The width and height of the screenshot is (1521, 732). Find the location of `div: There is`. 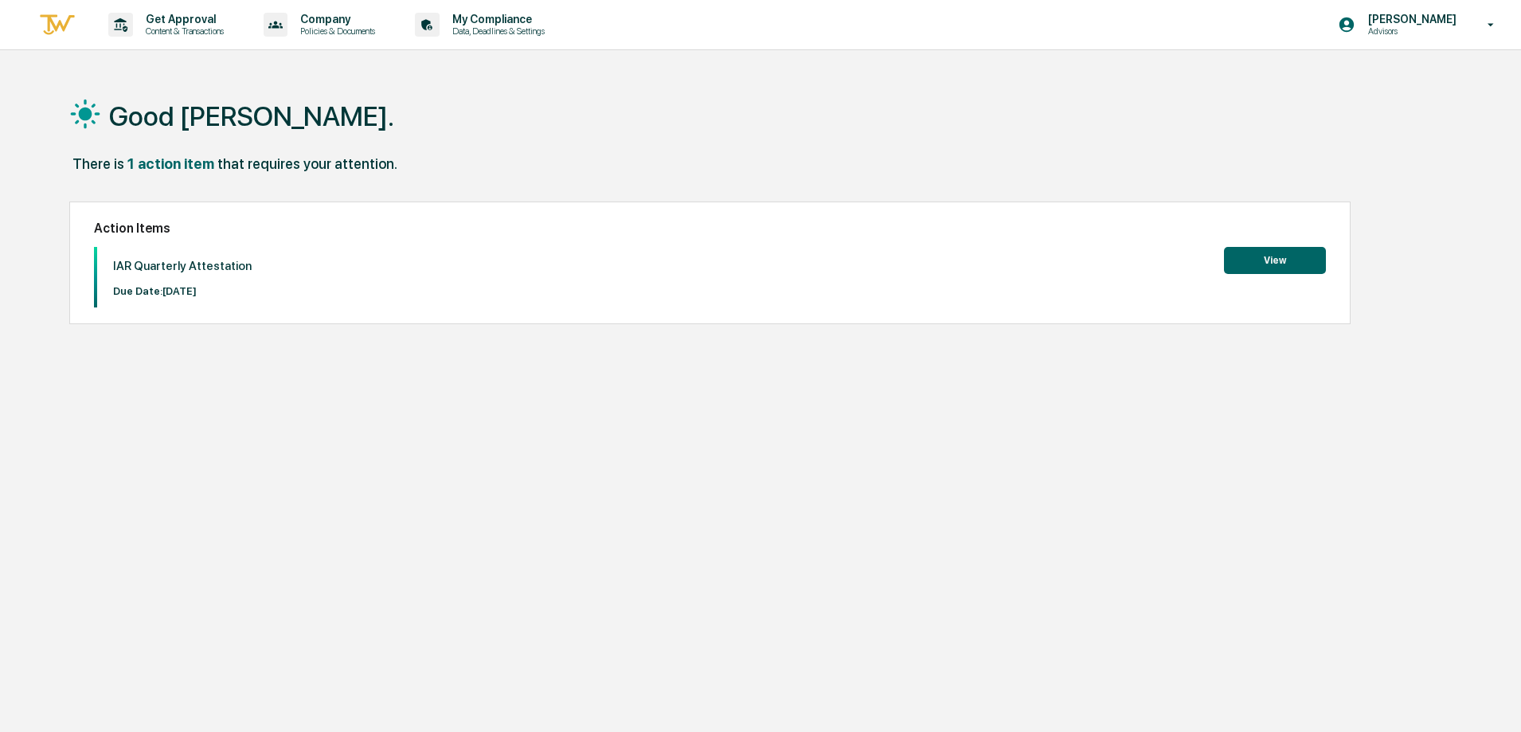

div: There is is located at coordinates (98, 163).